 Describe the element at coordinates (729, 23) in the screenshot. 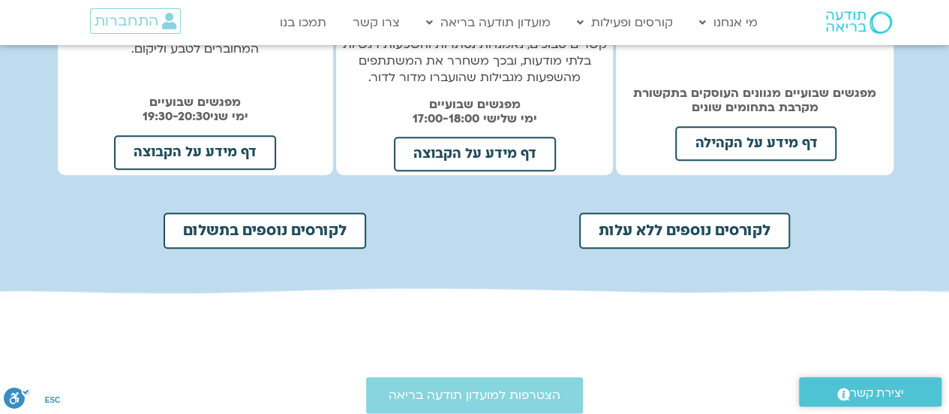

I see `a: מי אנחנו` at that location.